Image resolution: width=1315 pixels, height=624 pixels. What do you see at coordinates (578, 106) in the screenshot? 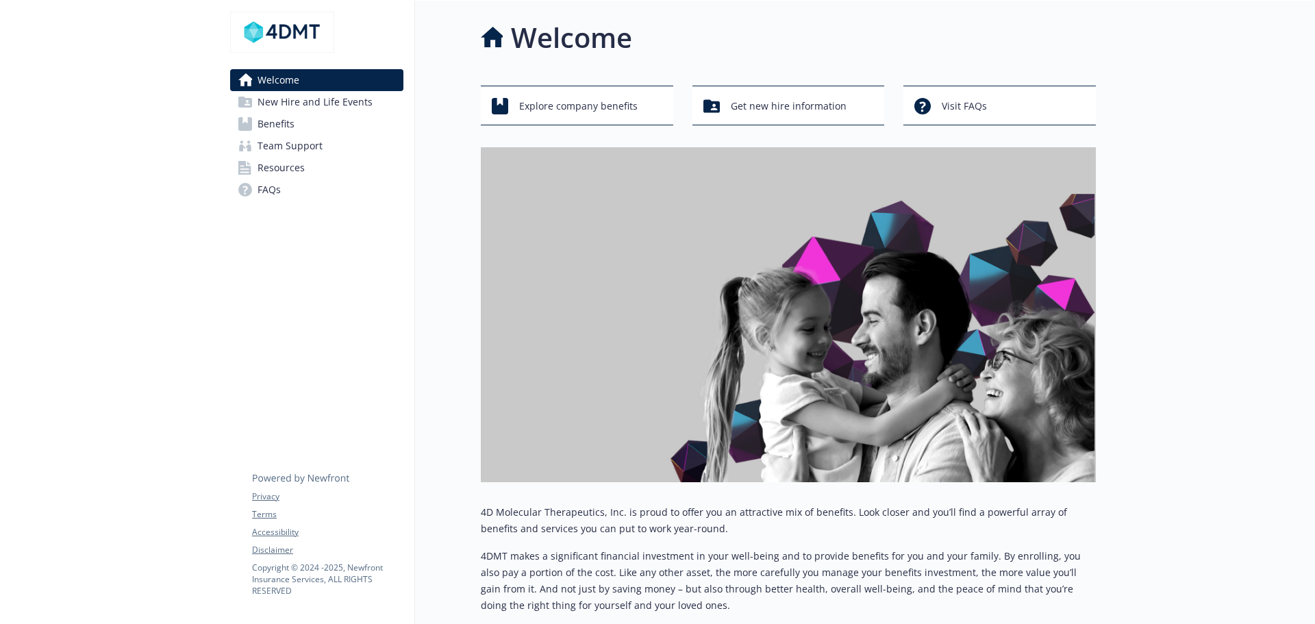
I see `span: Explore company benefits` at bounding box center [578, 106].